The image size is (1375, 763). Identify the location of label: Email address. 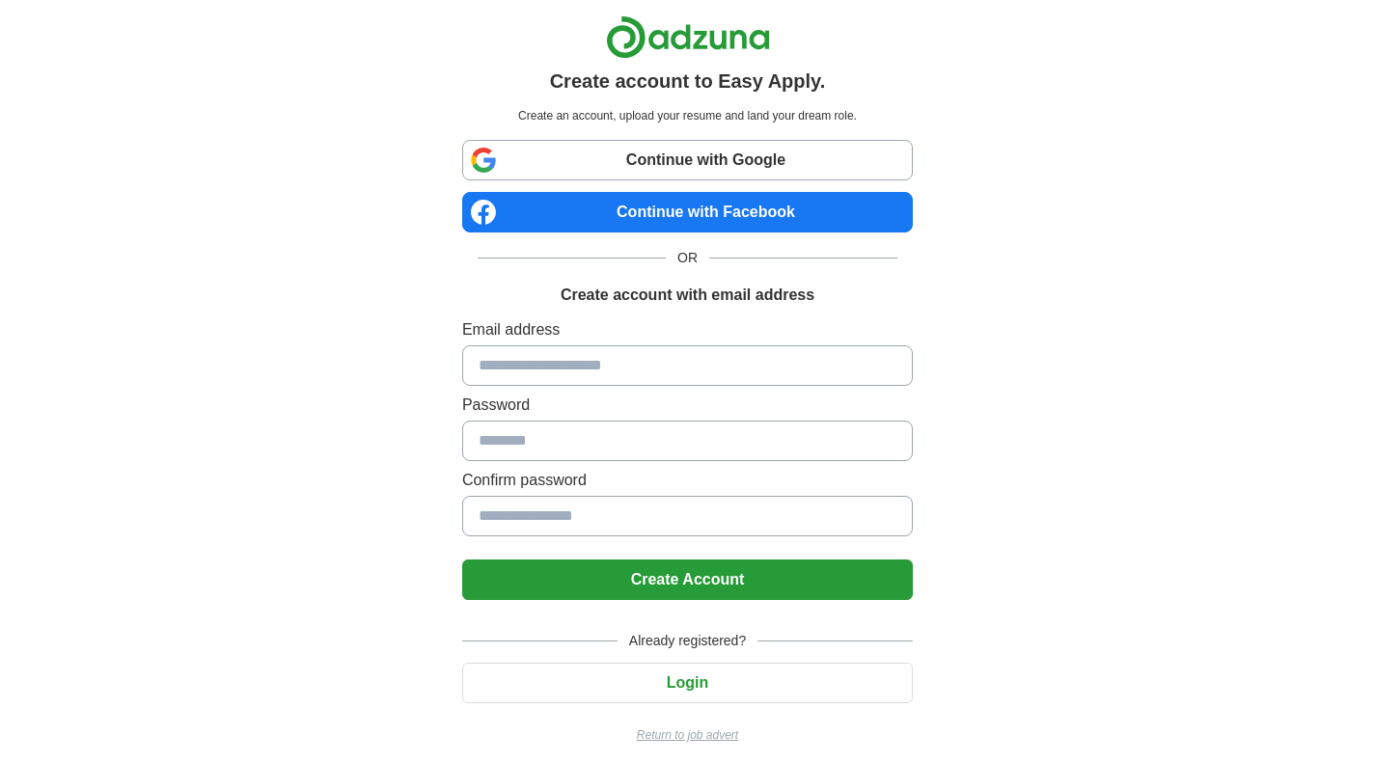
(687, 330).